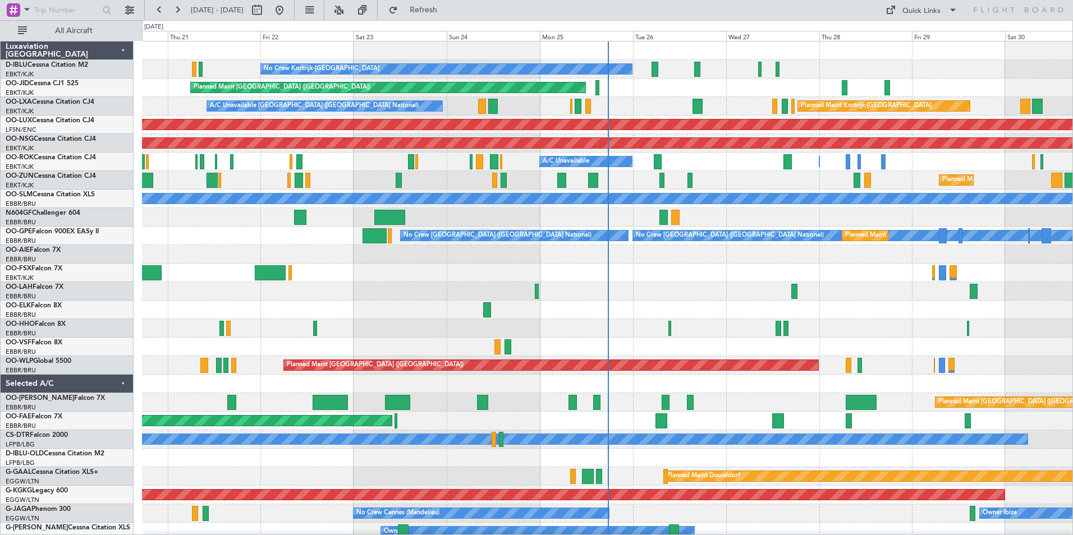  What do you see at coordinates (34, 287) in the screenshot?
I see `a: OO-LAHFalcon 7X` at bounding box center [34, 287].